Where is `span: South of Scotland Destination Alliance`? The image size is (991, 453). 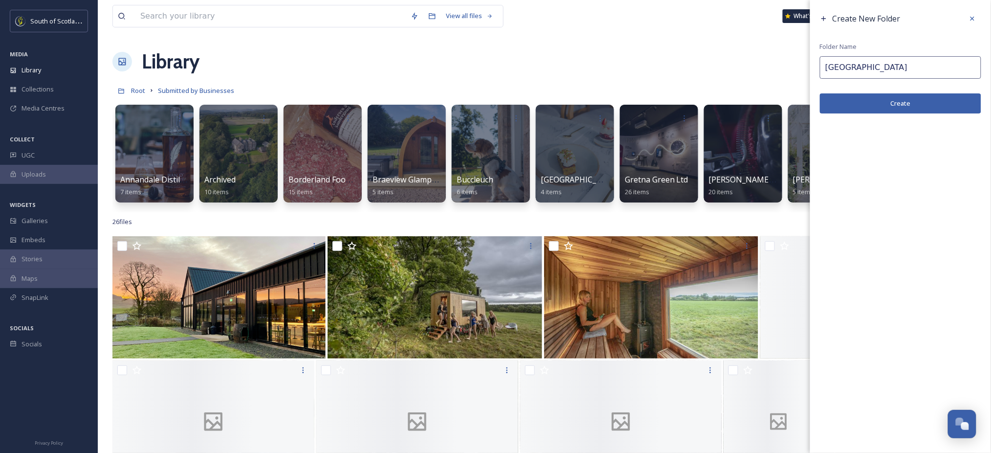
span: South of Scotland Destination Alliance is located at coordinates (86, 21).